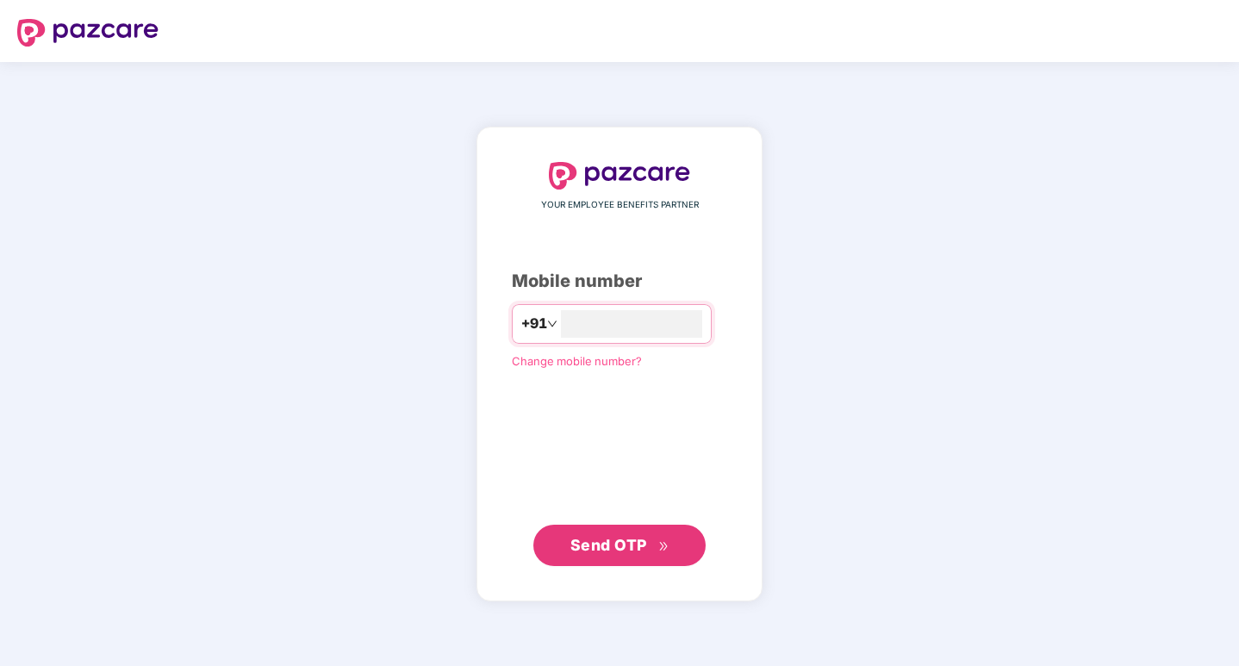 The width and height of the screenshot is (1239, 666). Describe the element at coordinates (620, 281) in the screenshot. I see `div: Mobile number` at that location.